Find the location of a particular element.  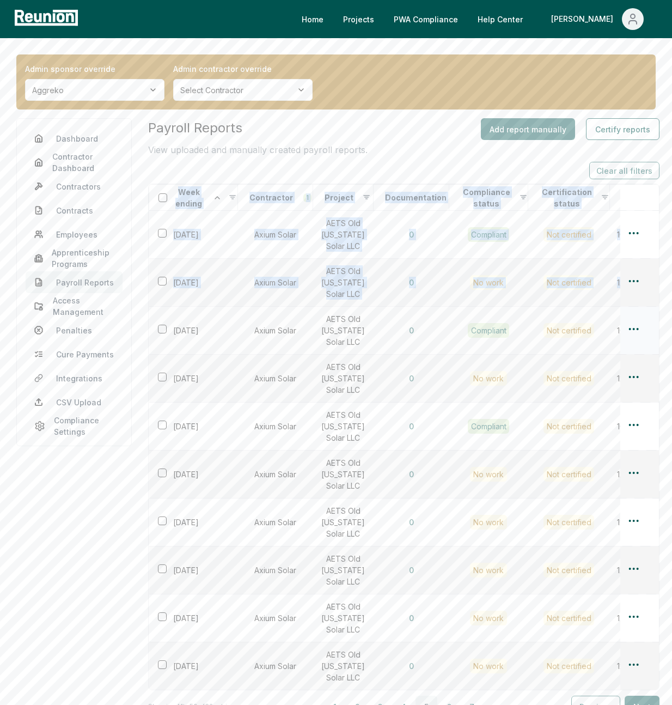

p: View uploaded and manually created payroll reports. is located at coordinates (258, 150).